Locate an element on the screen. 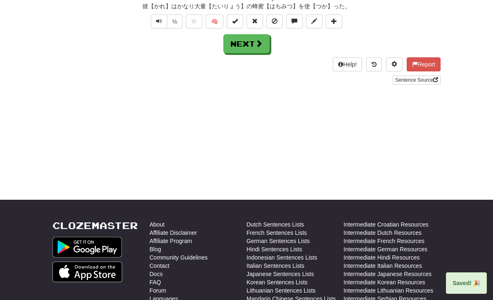  a: Blog is located at coordinates (155, 249).